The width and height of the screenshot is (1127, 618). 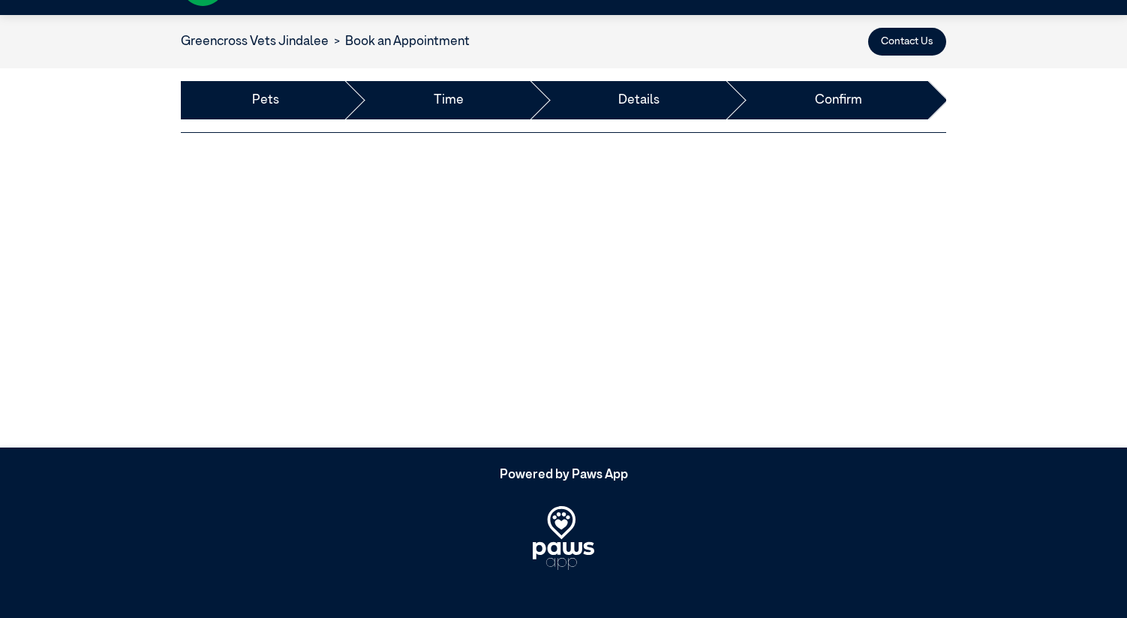 What do you see at coordinates (254, 41) in the screenshot?
I see `a: Greencross Vets Jindalee` at bounding box center [254, 41].